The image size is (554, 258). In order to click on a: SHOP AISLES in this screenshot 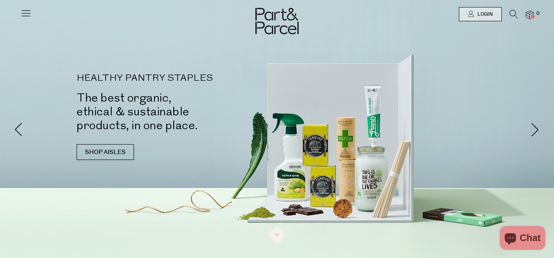, I will do `click(105, 152)`.